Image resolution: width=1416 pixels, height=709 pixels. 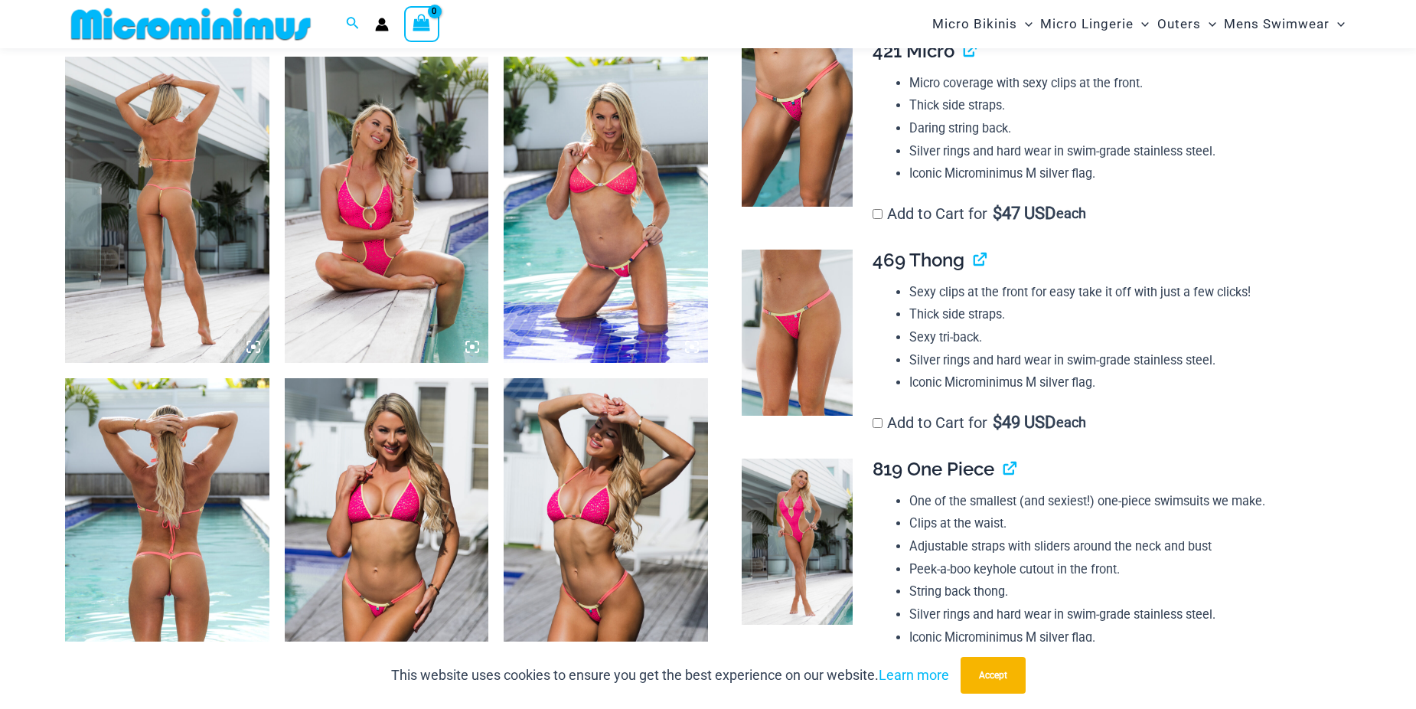 What do you see at coordinates (1187, 24) in the screenshot?
I see `a: OutersMenu ToggleMenu Toggle` at bounding box center [1187, 24].